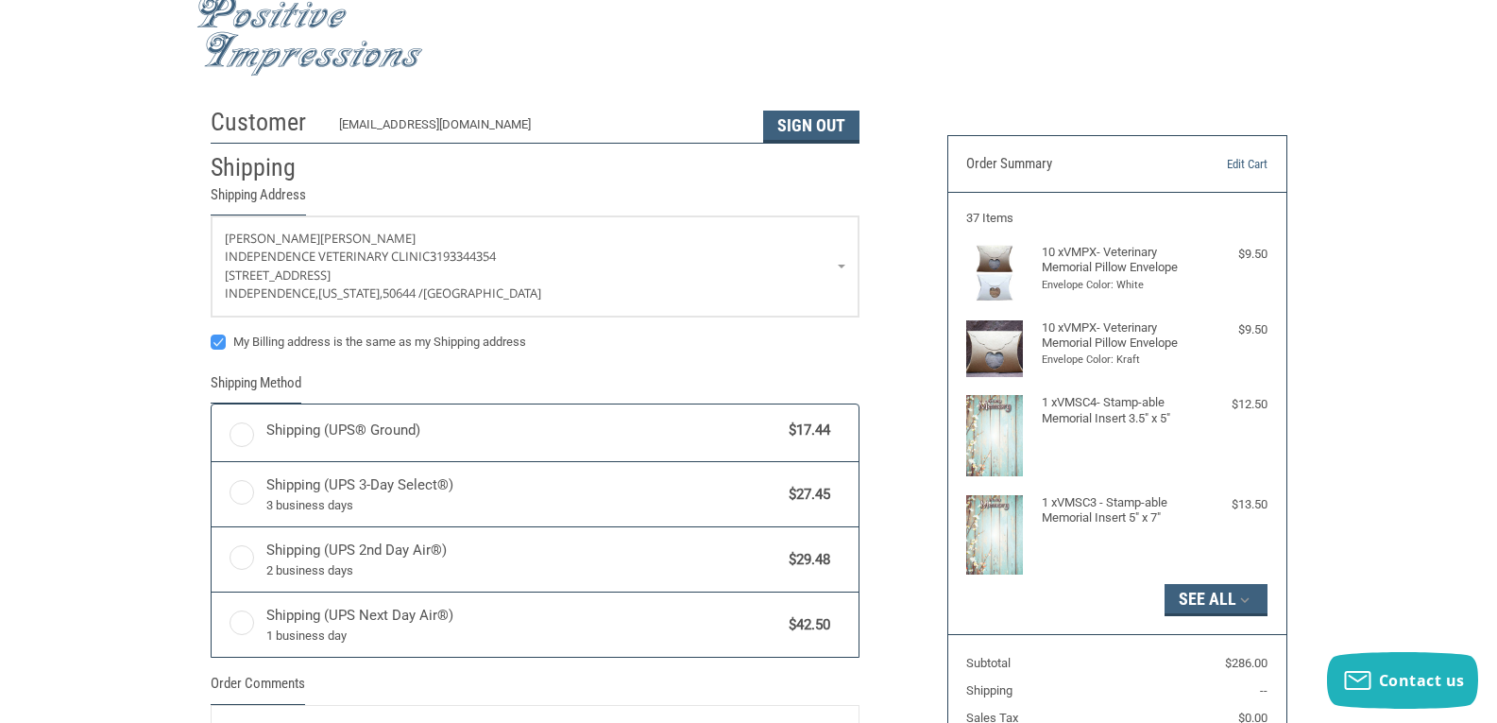 This screenshot has height=723, width=1497. Describe the element at coordinates (1230, 404) in the screenshot. I see `div: $12.50` at that location.